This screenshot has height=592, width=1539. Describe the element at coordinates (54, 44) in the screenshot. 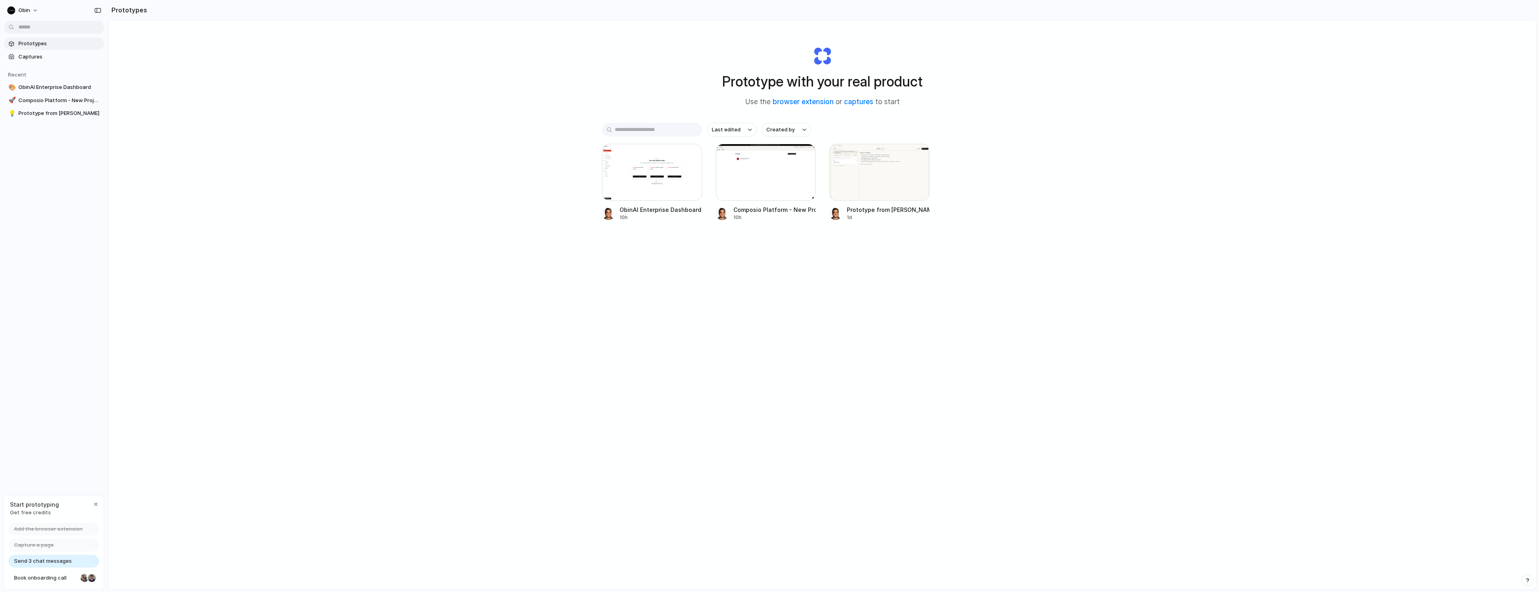

I see `a: Prototypes` at that location.